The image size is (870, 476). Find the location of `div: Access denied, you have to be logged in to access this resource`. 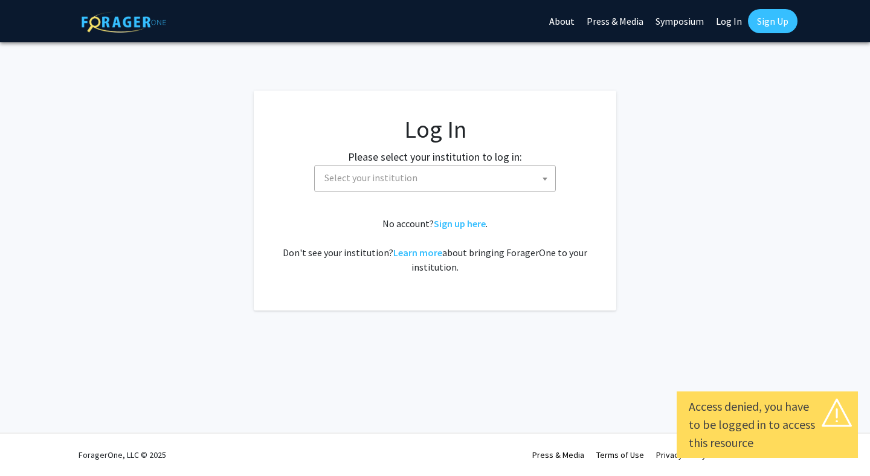

div: Access denied, you have to be logged in to access this resource is located at coordinates (767, 425).